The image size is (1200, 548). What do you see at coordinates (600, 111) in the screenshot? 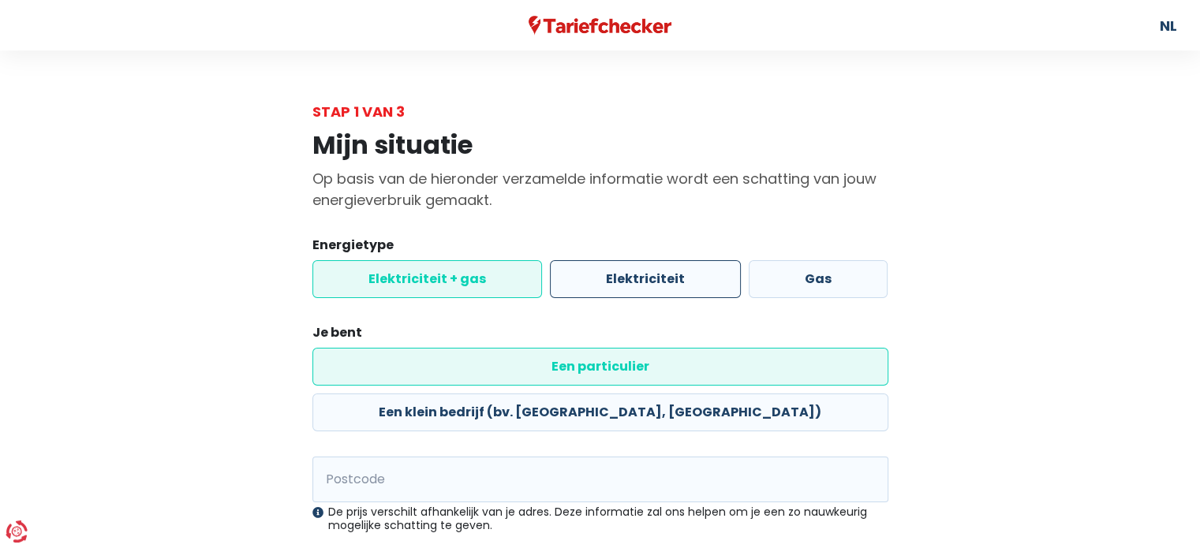
I see `div: Stap 1 van 3` at bounding box center [600, 111].